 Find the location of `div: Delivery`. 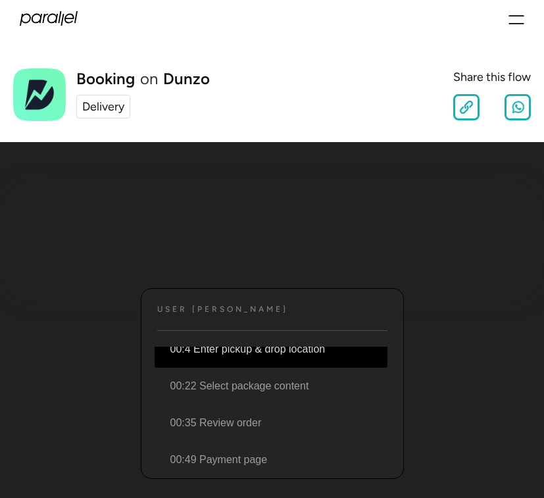

div: Delivery is located at coordinates (103, 107).